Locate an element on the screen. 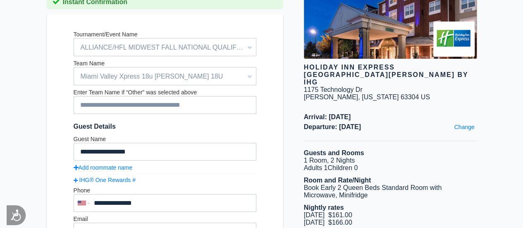  label: Enter Team Name if “Other” was selected above is located at coordinates (135, 92).